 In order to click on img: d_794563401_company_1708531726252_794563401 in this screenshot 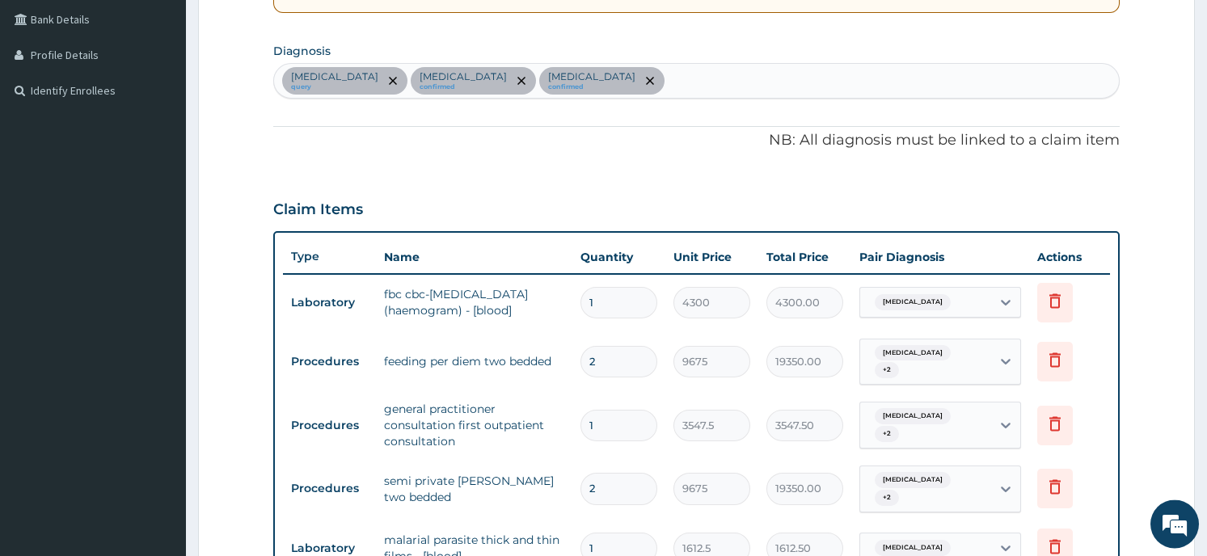, I will do `click(48, 101)`.